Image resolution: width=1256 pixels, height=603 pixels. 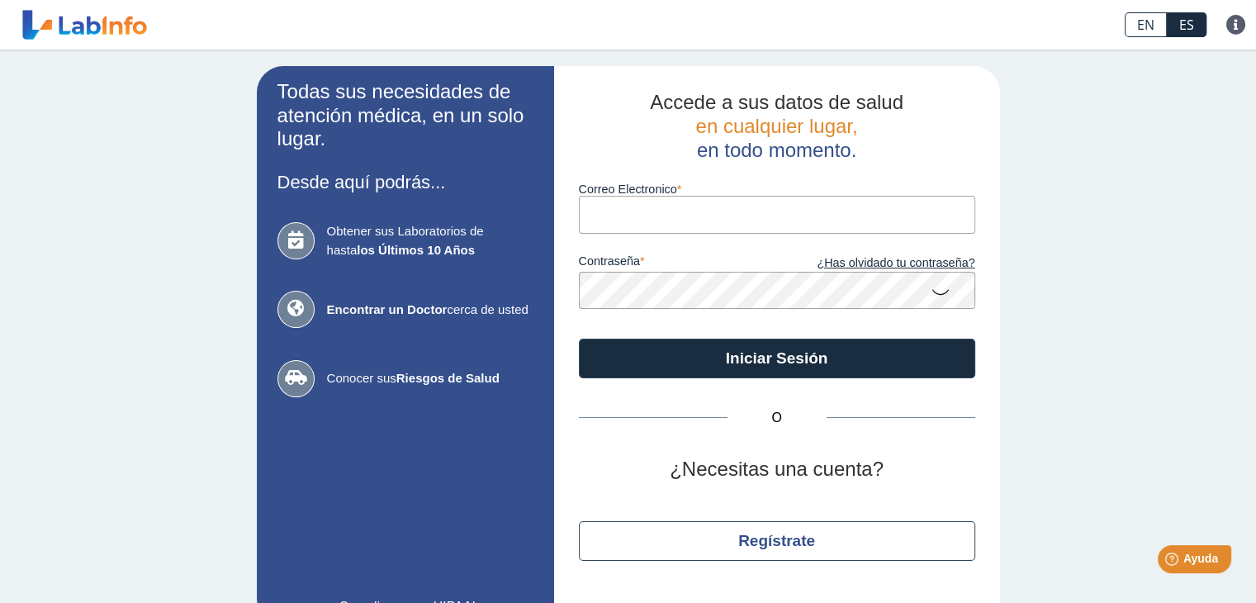 What do you see at coordinates (415, 249) in the screenshot?
I see `b: los Últimos 10 Años` at bounding box center [415, 249].